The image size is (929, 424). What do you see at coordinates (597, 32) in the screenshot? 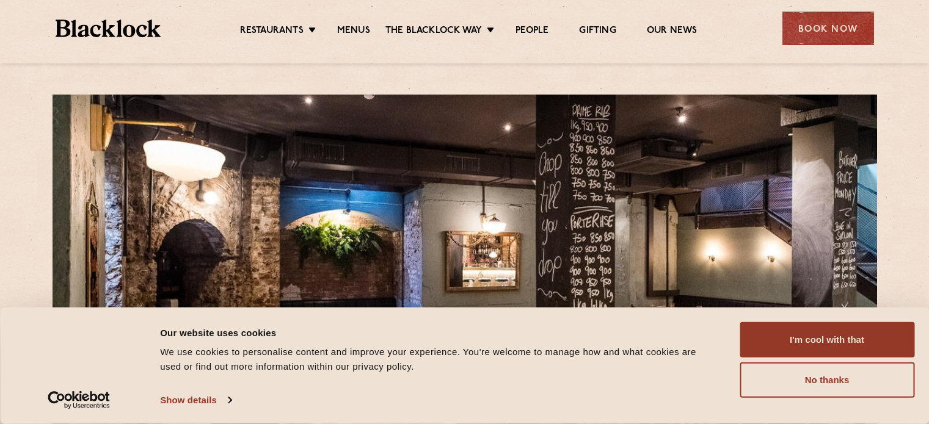
I see `a: Gifting` at bounding box center [597, 32].